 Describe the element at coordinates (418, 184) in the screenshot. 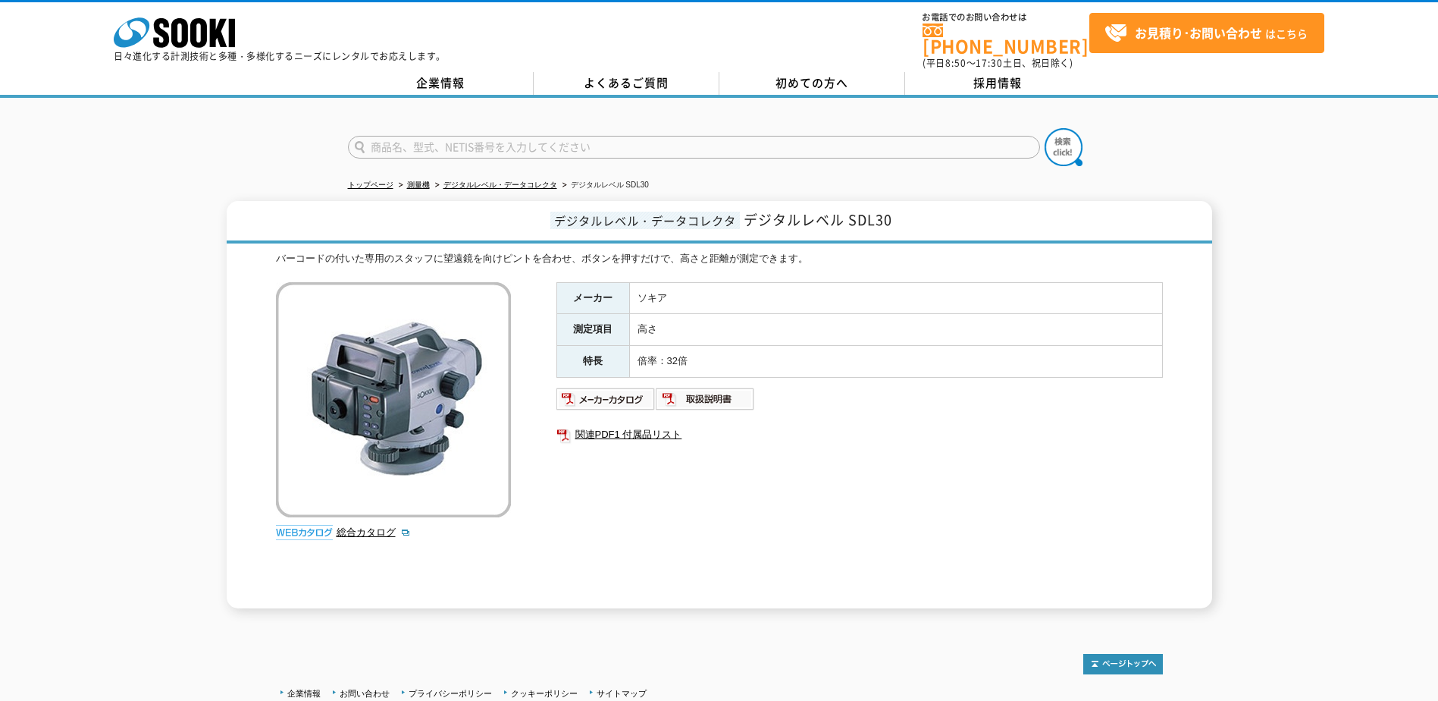

I see `a: 測量機` at that location.